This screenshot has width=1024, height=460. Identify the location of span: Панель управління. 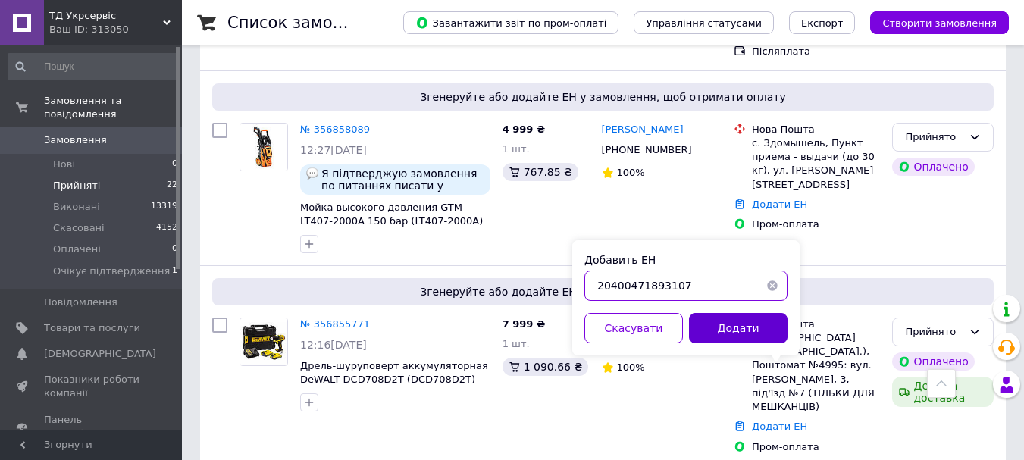
(92, 427).